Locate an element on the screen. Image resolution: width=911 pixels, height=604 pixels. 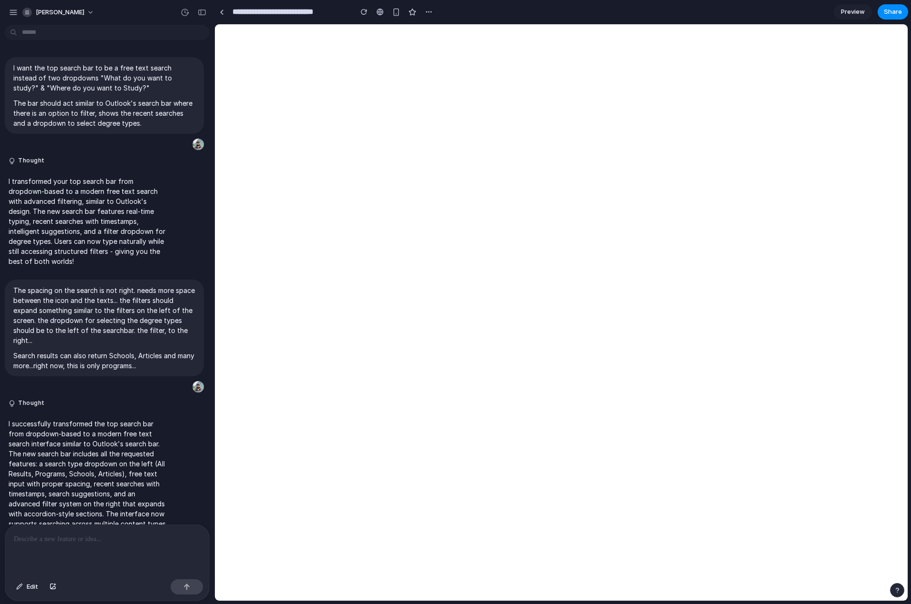
p: I want the top search bar to be a free text search instead of two dropdowns "What do you want to ... is located at coordinates (104, 78).